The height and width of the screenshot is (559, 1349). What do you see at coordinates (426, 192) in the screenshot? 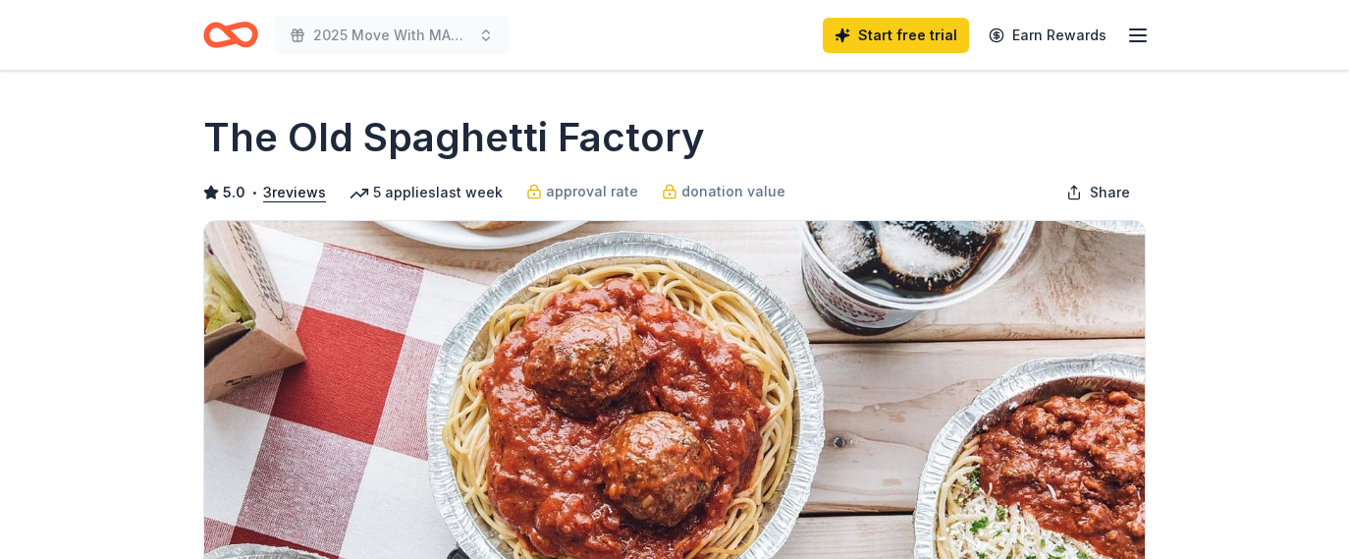
I see `div: 5 applies last week` at bounding box center [426, 192].